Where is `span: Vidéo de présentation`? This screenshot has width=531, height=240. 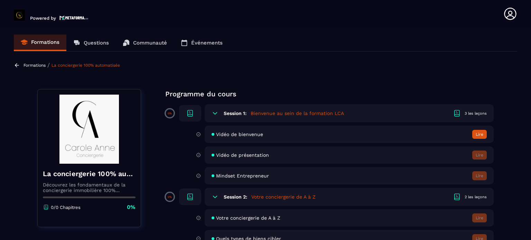 span: Vidéo de présentation is located at coordinates (243, 155).